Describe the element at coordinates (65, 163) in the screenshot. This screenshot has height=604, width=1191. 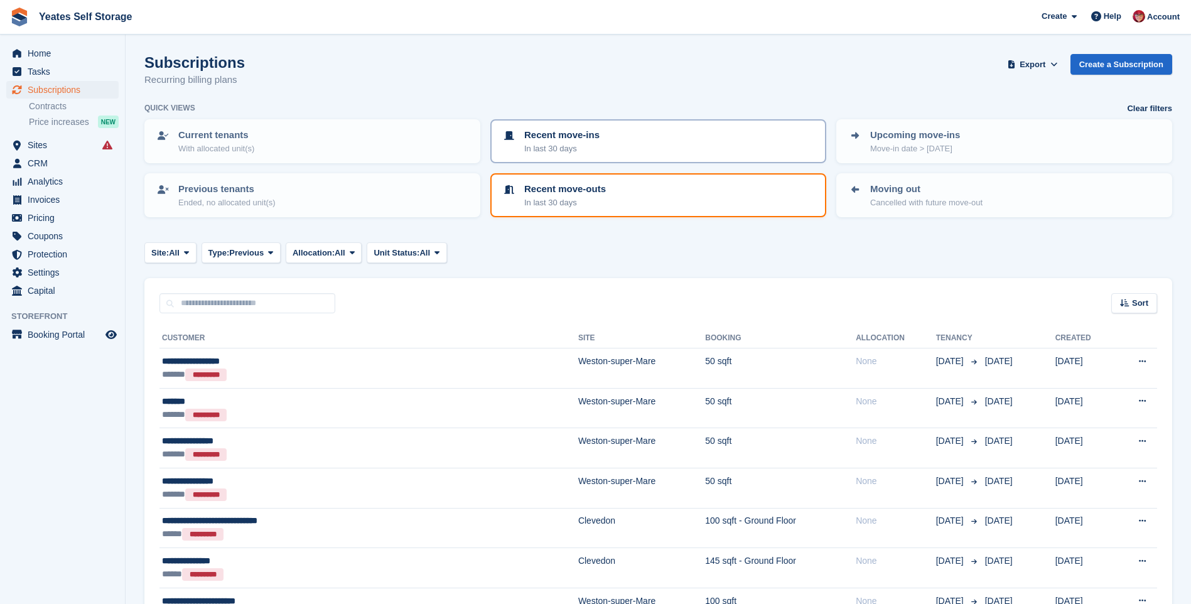
I see `span: CRM` at that location.